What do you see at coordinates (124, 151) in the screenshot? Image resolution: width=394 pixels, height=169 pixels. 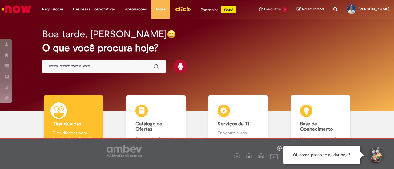 I see `img: logo_footer_ambev_rotulo_gray.png` at bounding box center [124, 151].